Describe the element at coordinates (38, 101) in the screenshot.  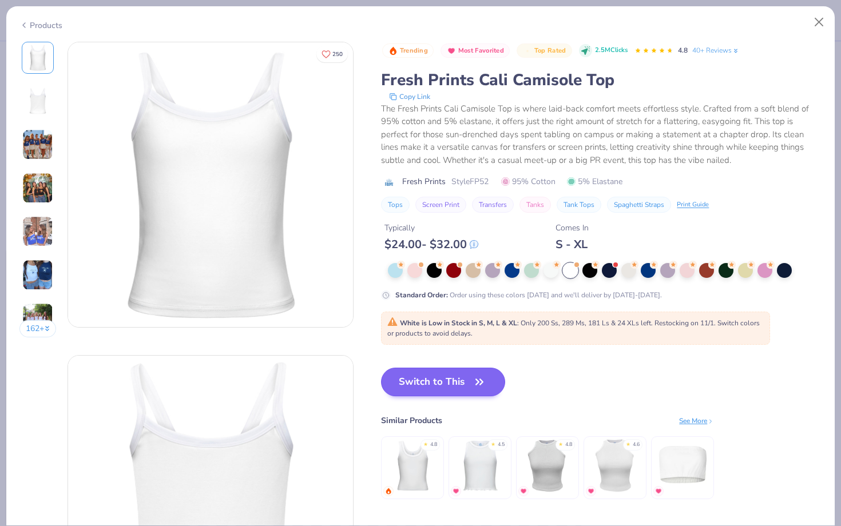
I see `img: Back` at that location.